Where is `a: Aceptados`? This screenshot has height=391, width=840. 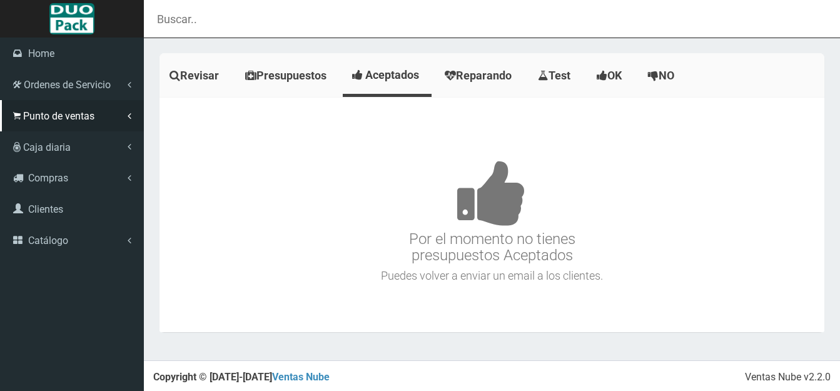 a: Aceptados is located at coordinates (387, 75).